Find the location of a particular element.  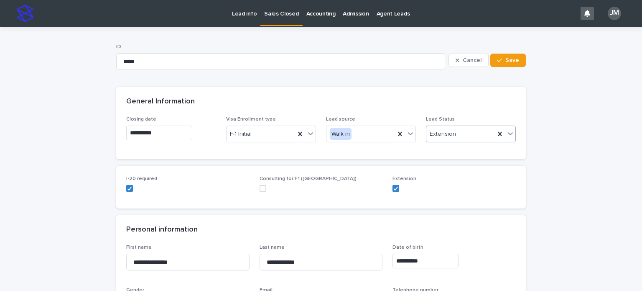

span: Lead source is located at coordinates (341, 119).